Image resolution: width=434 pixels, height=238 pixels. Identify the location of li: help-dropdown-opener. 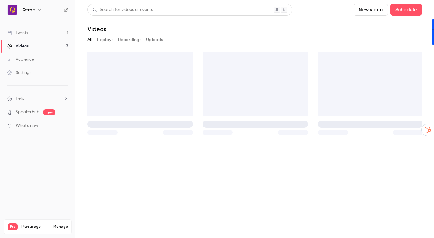
(38, 98).